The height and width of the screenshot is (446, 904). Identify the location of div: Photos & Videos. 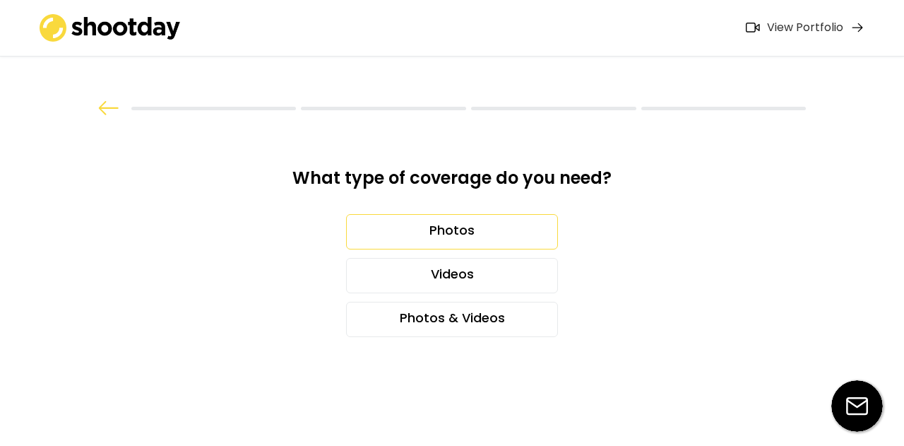
(452, 319).